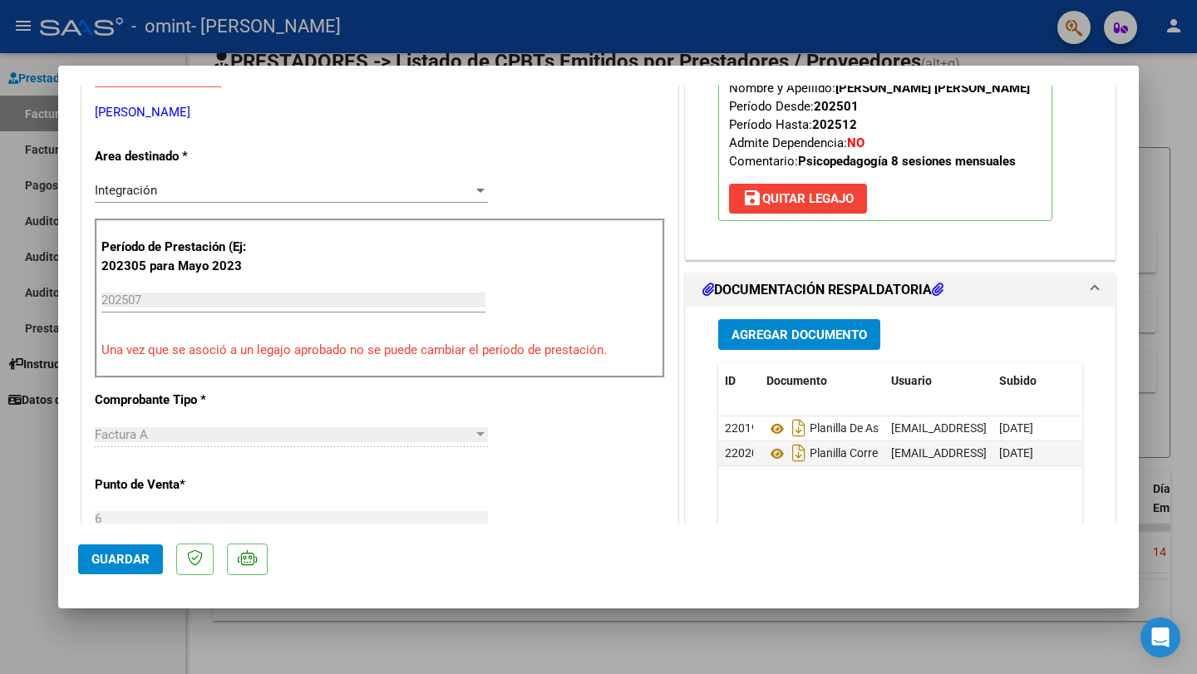 This screenshot has height=674, width=1197. What do you see at coordinates (1160, 638) in the screenshot?
I see `div: Open Intercom Messenger` at bounding box center [1160, 638].